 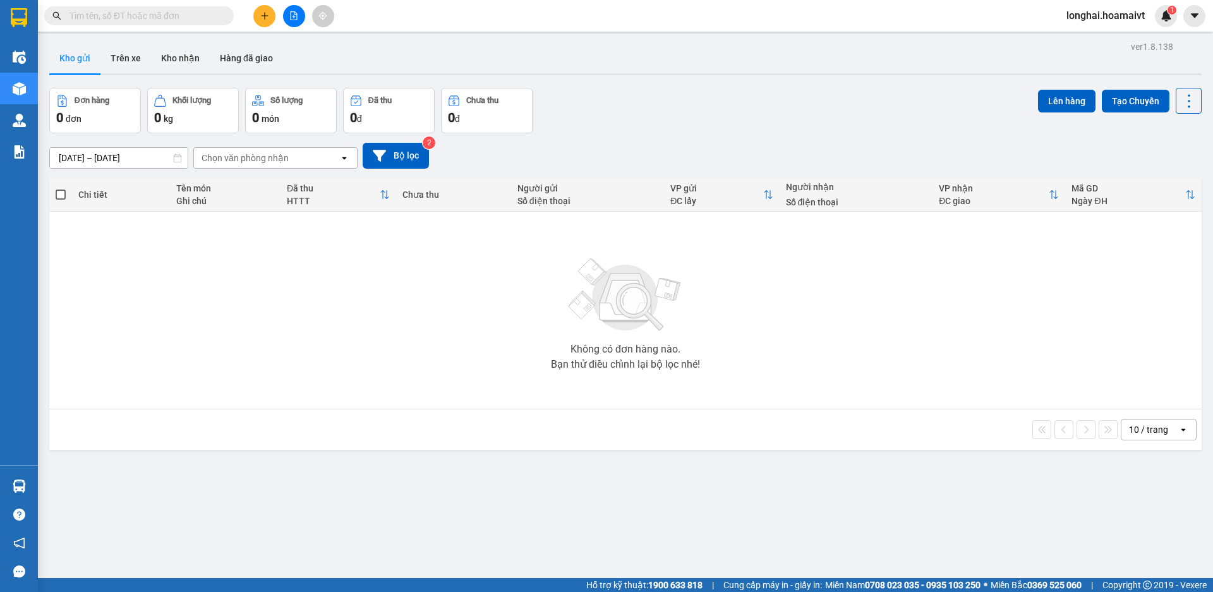 I want to click on span: Hỗ trợ kỹ thuật:, so click(x=645, y=585).